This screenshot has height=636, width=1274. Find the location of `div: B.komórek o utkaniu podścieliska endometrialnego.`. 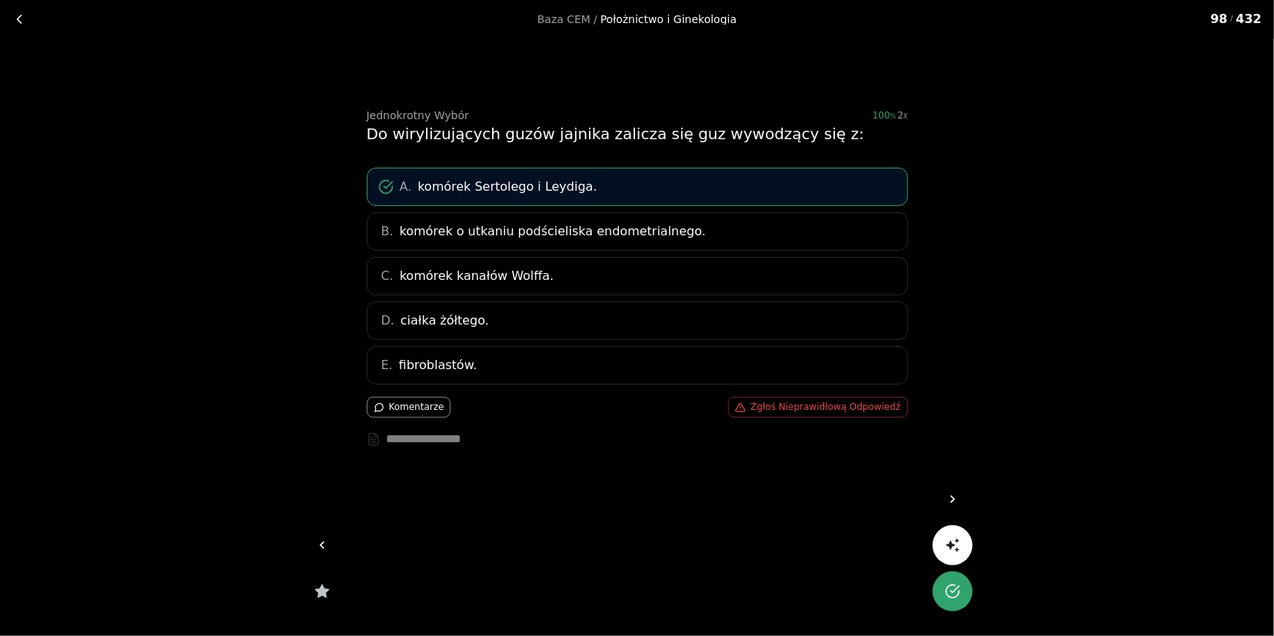

div: B.komórek o utkaniu podścieliska endometrialnego. is located at coordinates (637, 231).